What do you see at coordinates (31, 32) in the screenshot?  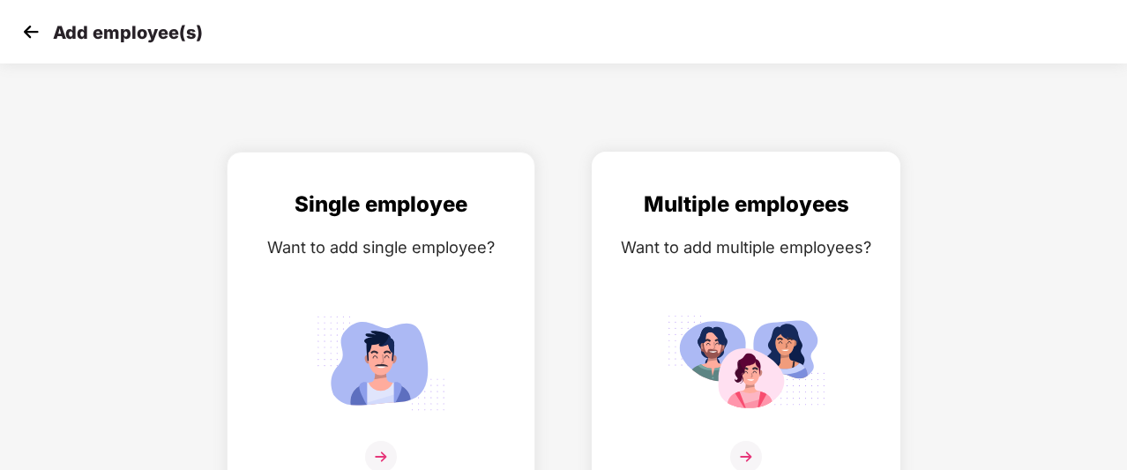 I see `img: svg+xml;base64,PHN2ZyB4bWxucz0iaHR0cDovL3d3dy53My5vcmcvMjAwMC9zdmciIHdpZHRoPSIzMCIgaGVpZ2h0PSIzMC...` at bounding box center [31, 32].